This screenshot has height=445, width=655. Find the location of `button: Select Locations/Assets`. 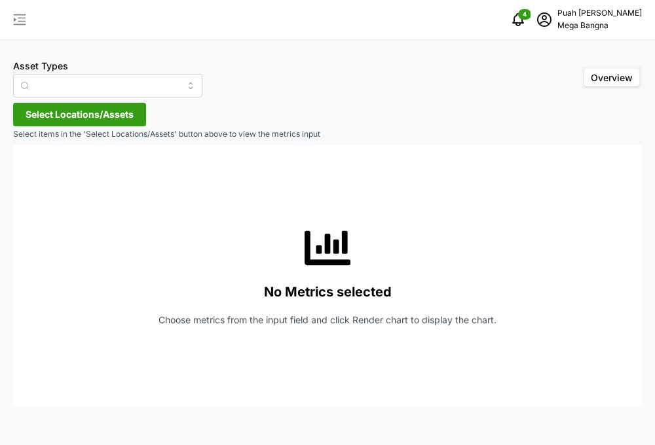

button: Select Locations/Assets is located at coordinates (79, 115).